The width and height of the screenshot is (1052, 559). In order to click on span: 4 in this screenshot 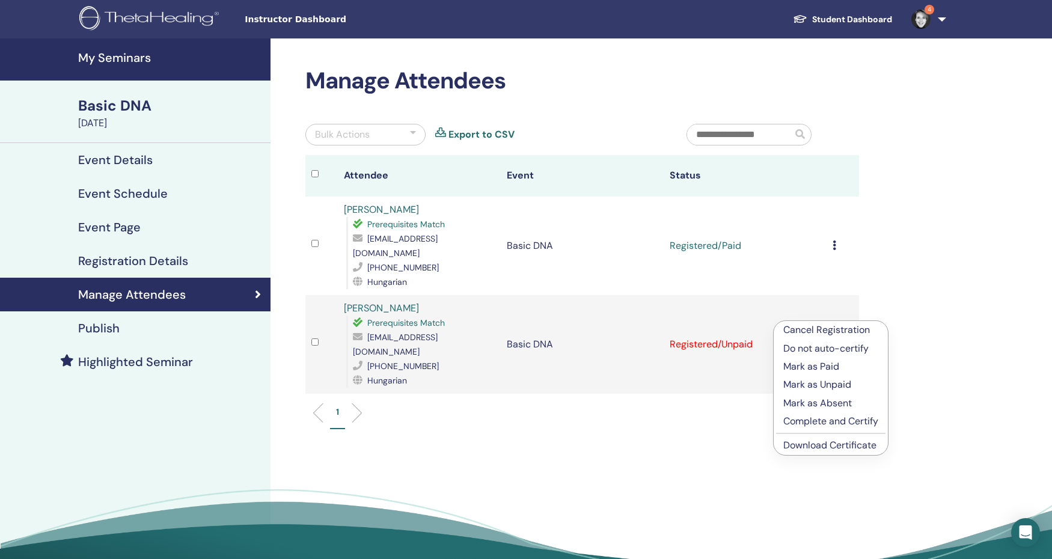, I will do `click(929, 10)`.